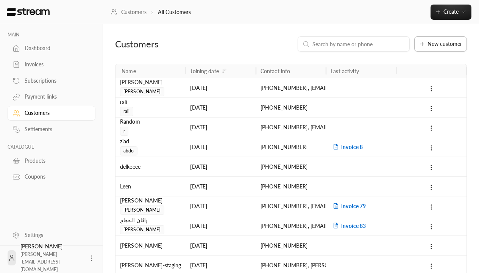 Image resolution: width=479 pixels, height=273 pixels. I want to click on div: Joining date, so click(204, 71).